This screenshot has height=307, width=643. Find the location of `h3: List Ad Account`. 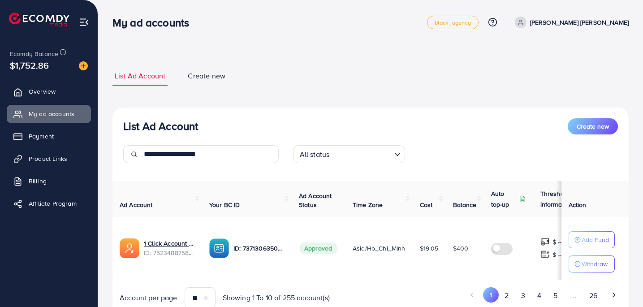

h3: List Ad Account is located at coordinates (160, 126).